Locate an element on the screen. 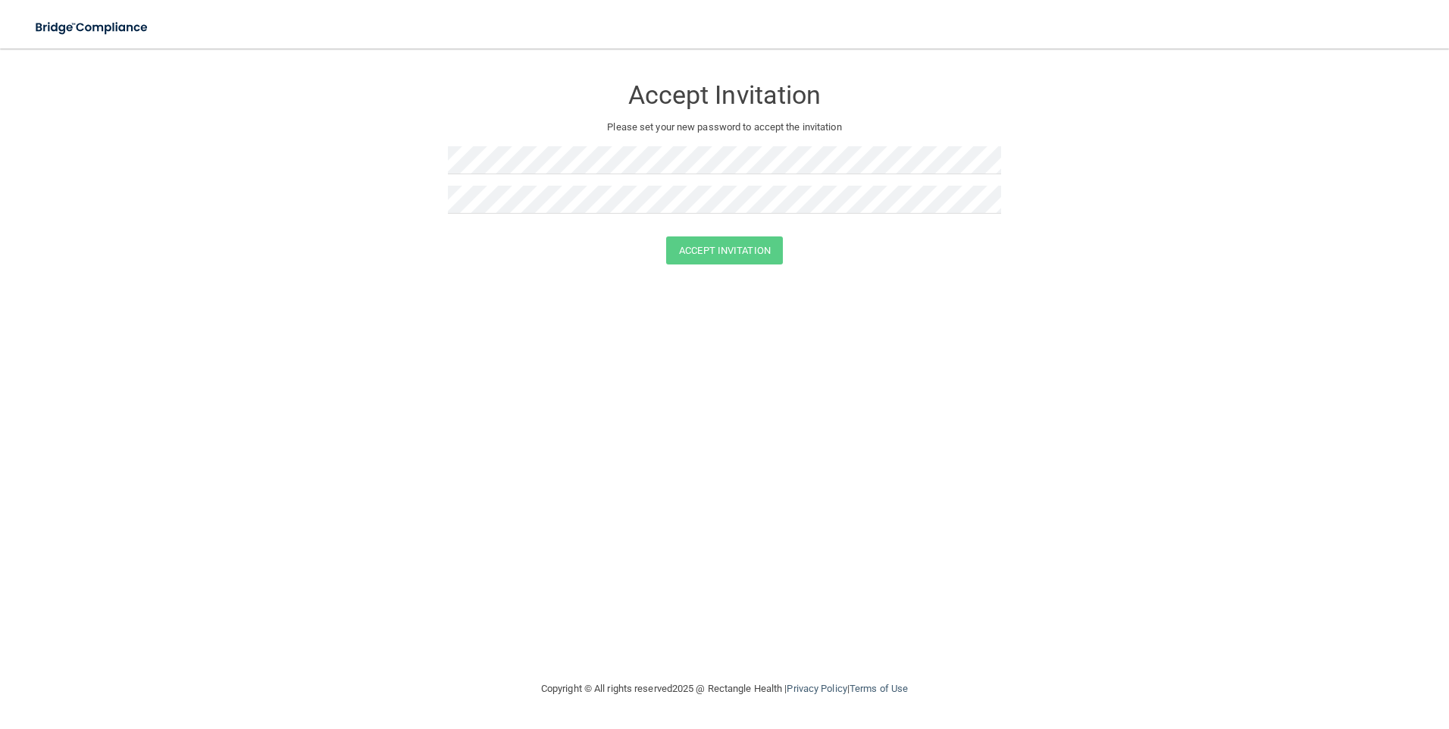 The image size is (1449, 729). p: Please set your new password to accept the invitation is located at coordinates (725, 127).